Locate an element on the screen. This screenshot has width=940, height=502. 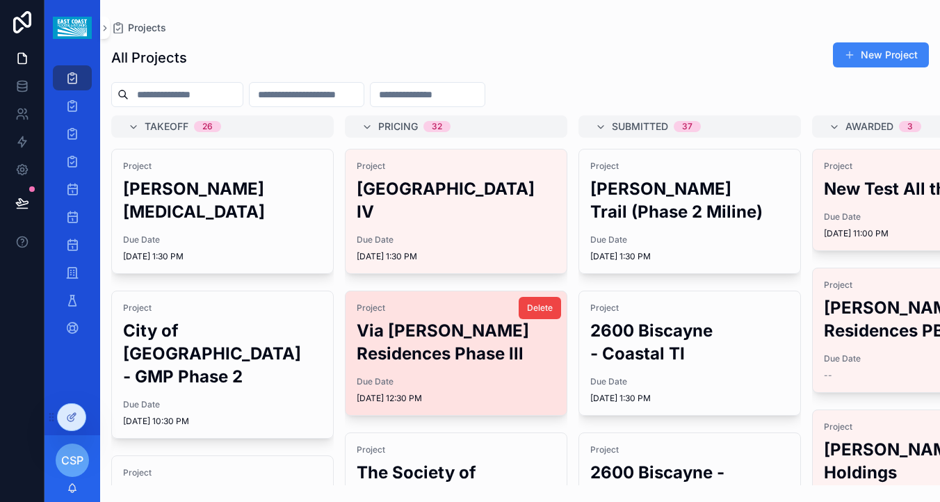
img: App logo is located at coordinates (72, 28).